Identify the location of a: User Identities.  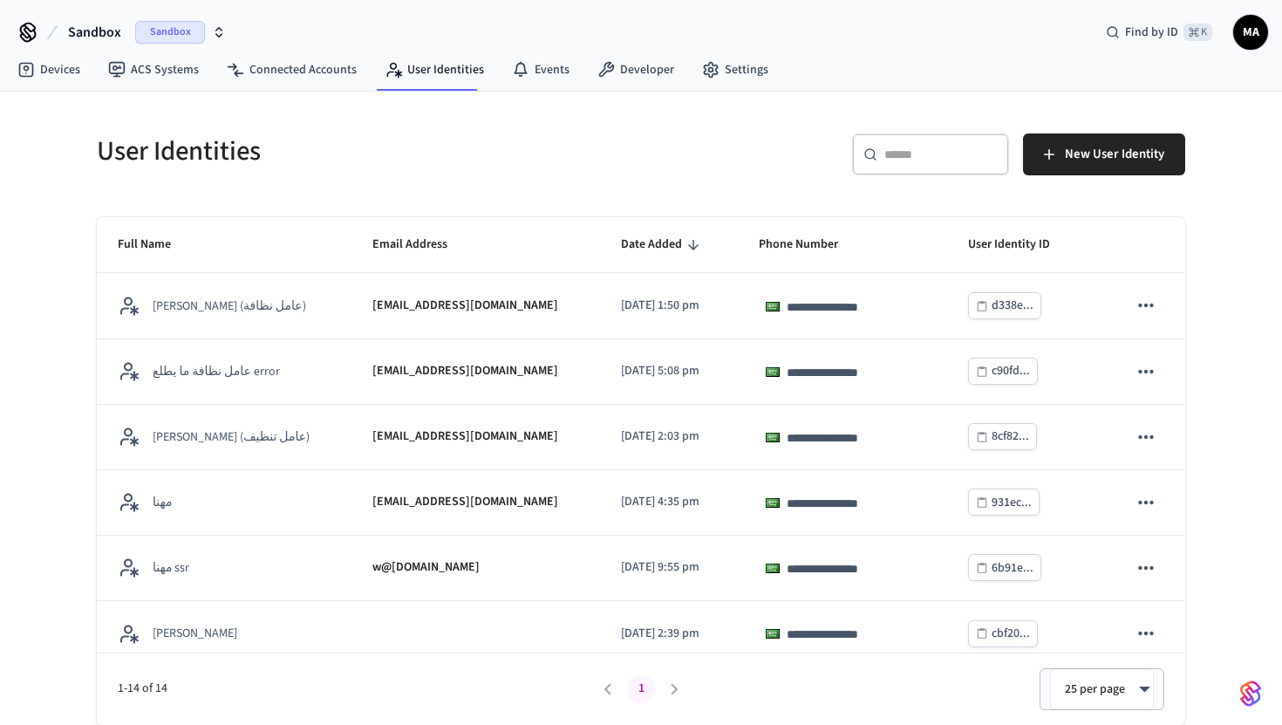
(434, 70).